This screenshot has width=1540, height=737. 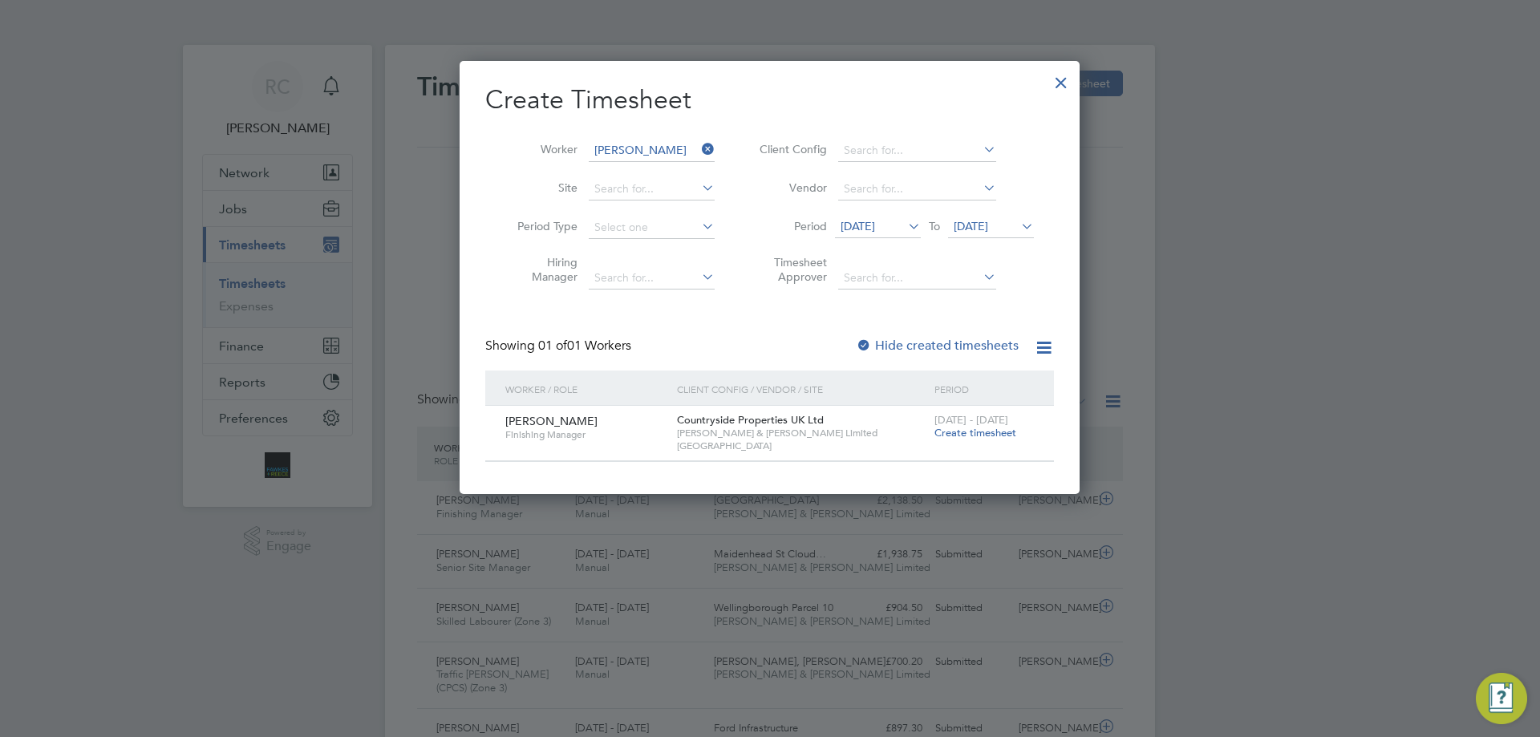 I want to click on h2: Create Timesheet, so click(x=769, y=100).